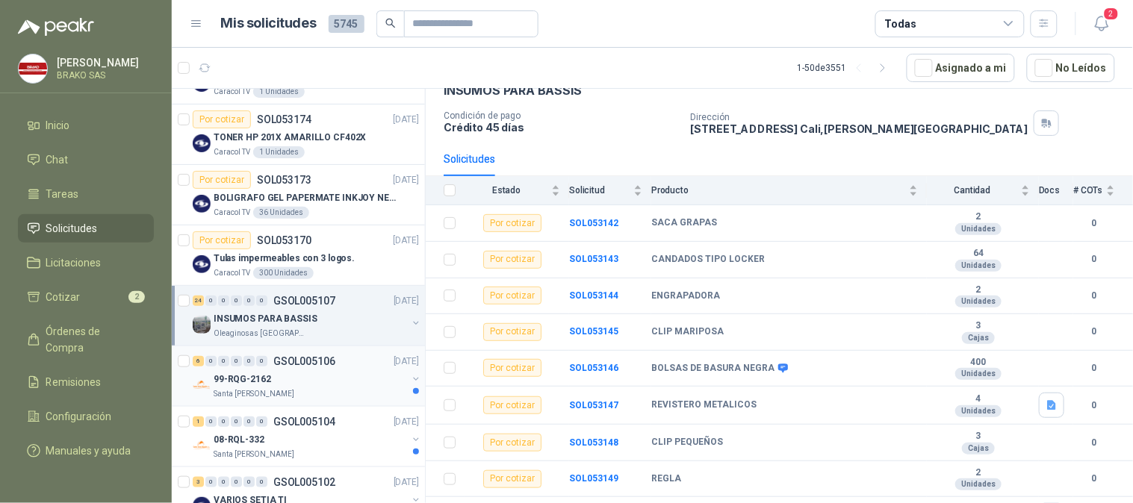  What do you see at coordinates (304, 301) in the screenshot?
I see `p: GSOL005107` at bounding box center [304, 301].